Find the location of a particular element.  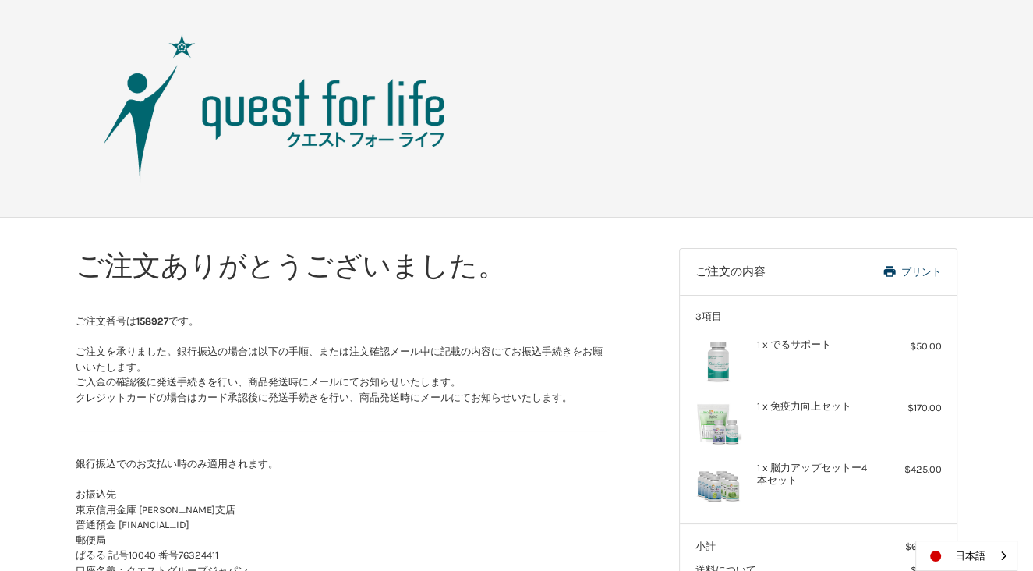

span: ご注文番号は です。 is located at coordinates (137, 321).